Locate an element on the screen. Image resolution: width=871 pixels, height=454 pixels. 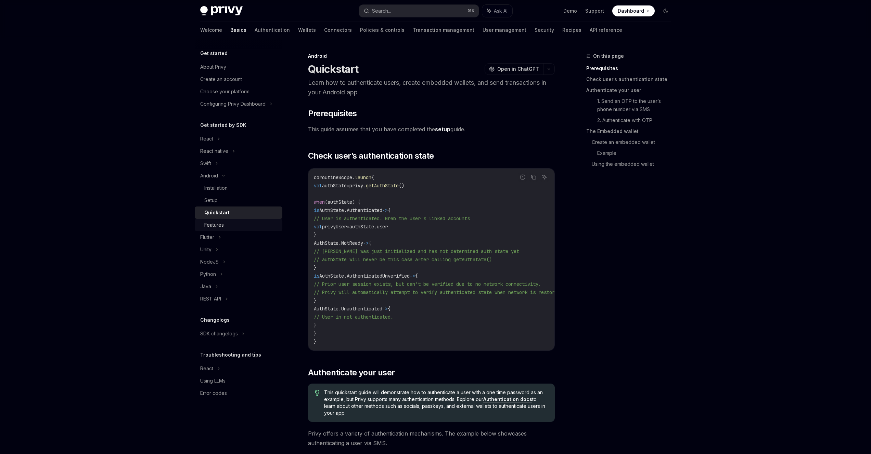
img: dark logo is located at coordinates (221, 11).